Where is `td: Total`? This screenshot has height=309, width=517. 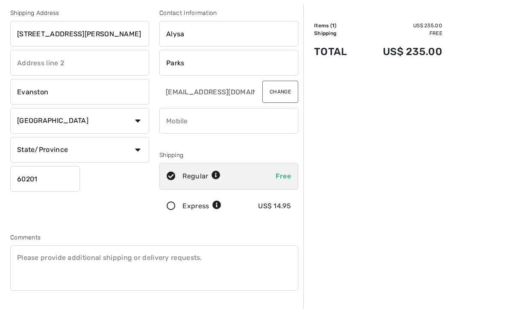
td: Total is located at coordinates (337, 52).